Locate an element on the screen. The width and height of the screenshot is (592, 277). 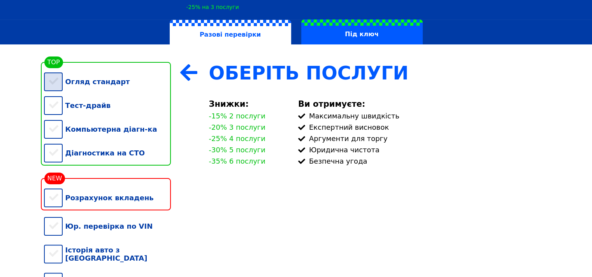
div: -30% 5 послуги is located at coordinates (237, 149).